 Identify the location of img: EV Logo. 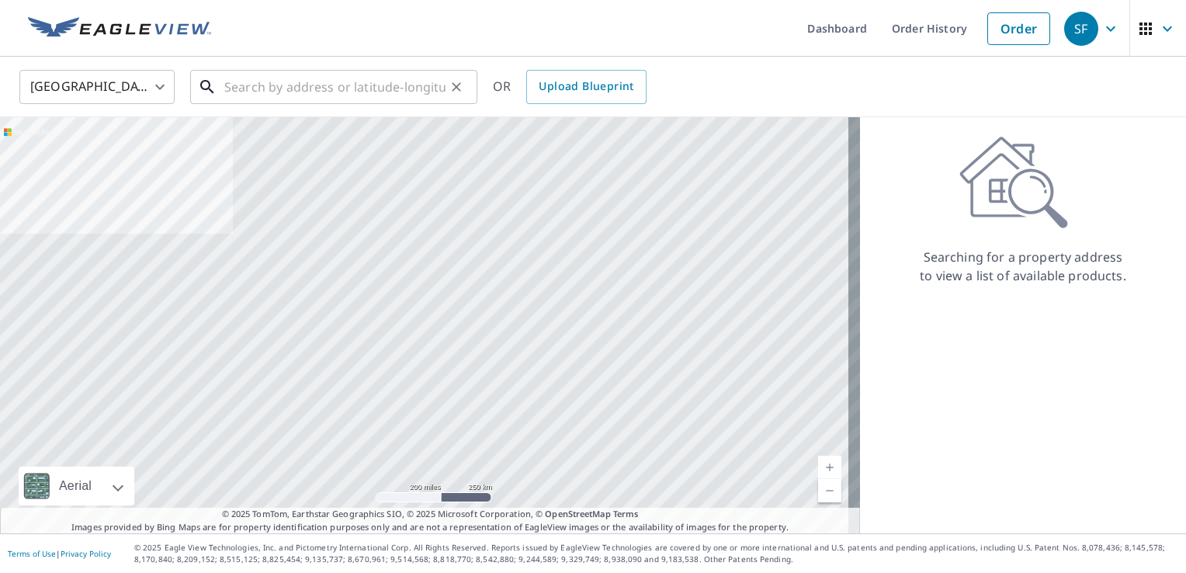
(120, 29).